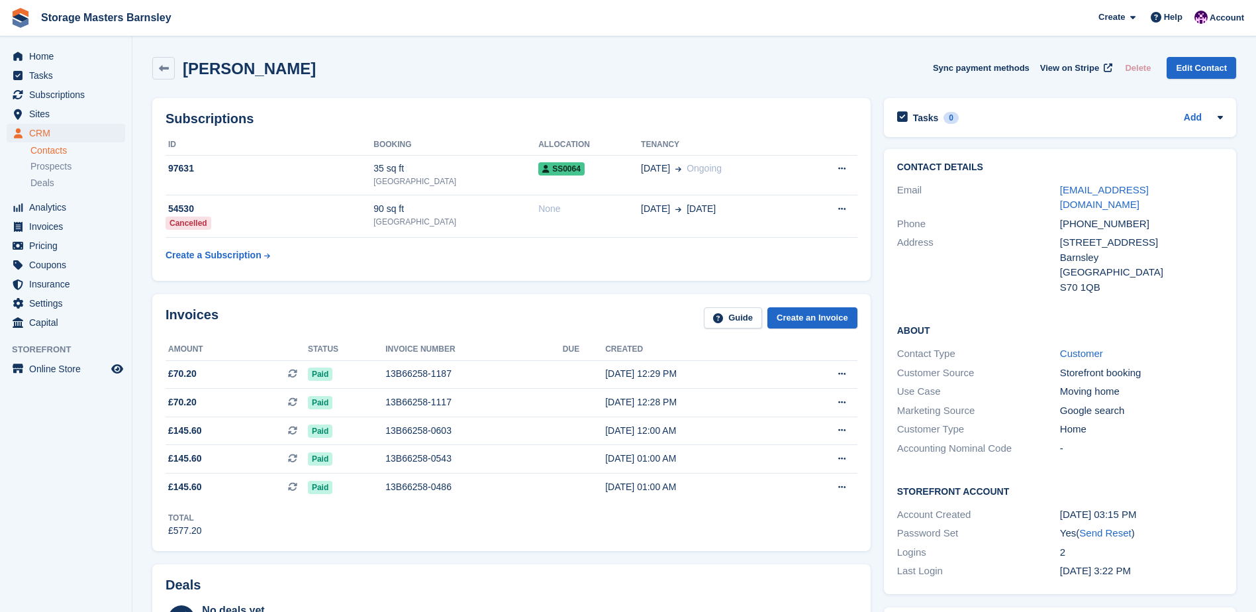 Image resolution: width=1256 pixels, height=612 pixels. I want to click on span: Sites, so click(69, 114).